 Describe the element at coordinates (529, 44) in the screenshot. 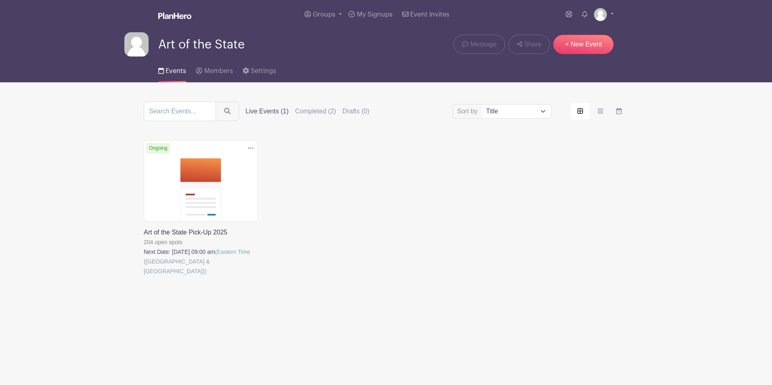

I see `a: Share` at that location.